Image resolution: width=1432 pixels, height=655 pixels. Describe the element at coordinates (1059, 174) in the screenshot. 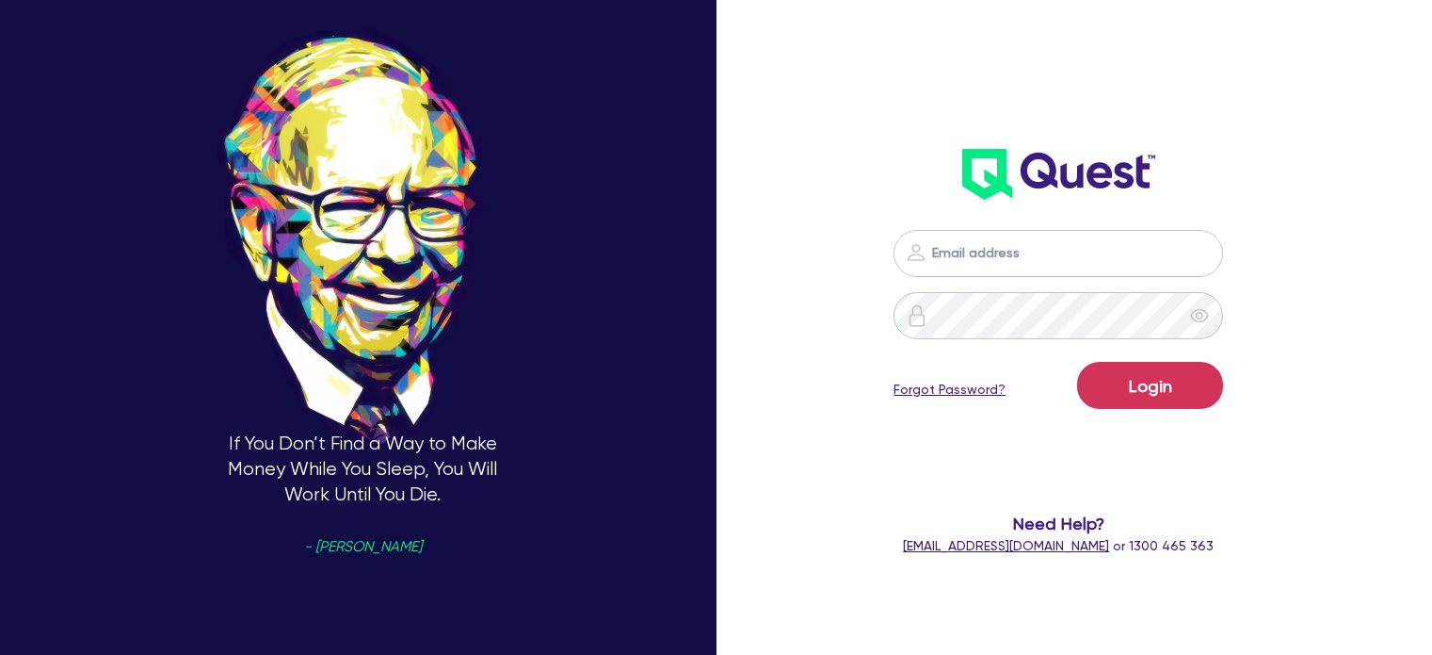

I see `img: wH2k97JdezQIQAAAABJRU5ErkJggg==` at that location.